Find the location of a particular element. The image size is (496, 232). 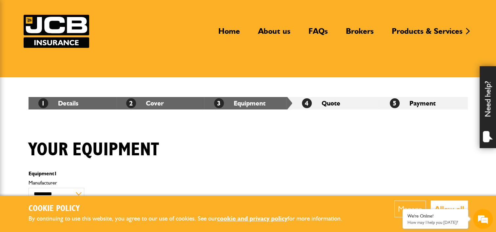

span: 3 is located at coordinates (219, 103).